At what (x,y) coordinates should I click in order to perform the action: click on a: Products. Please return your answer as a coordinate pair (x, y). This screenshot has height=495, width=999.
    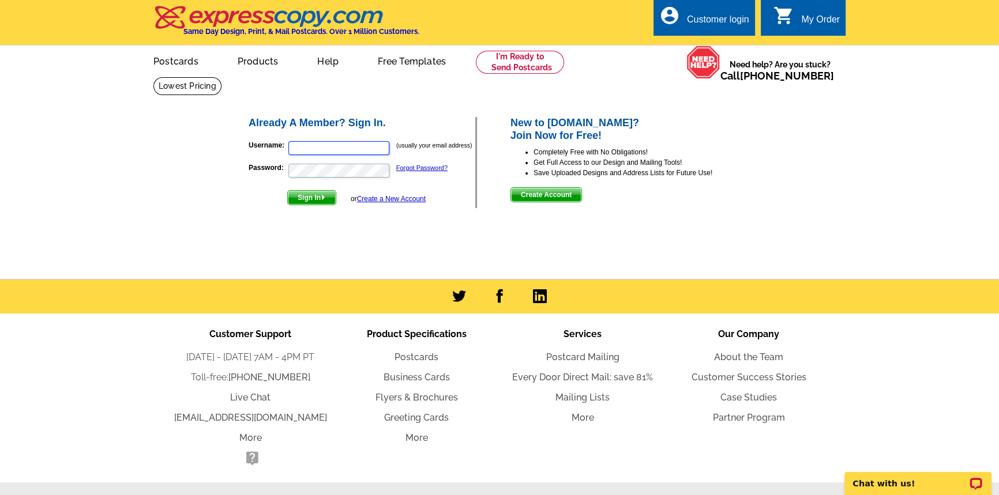
    Looking at the image, I should click on (258, 60).